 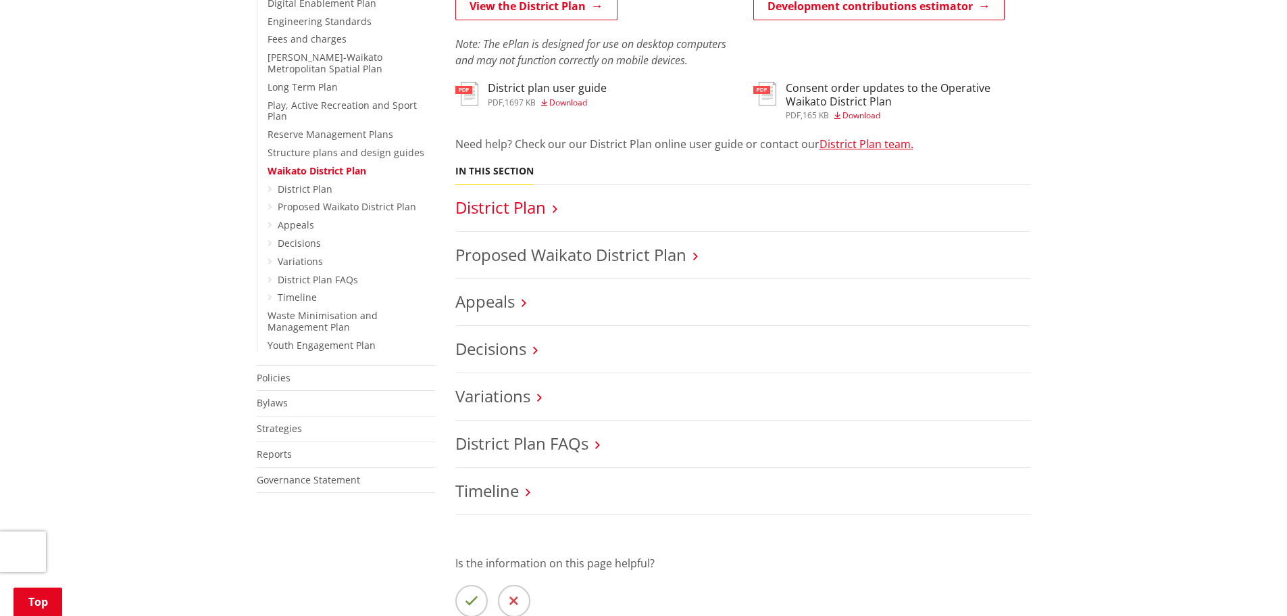 What do you see at coordinates (816, 115) in the screenshot?
I see `span: 165 KB` at bounding box center [816, 115].